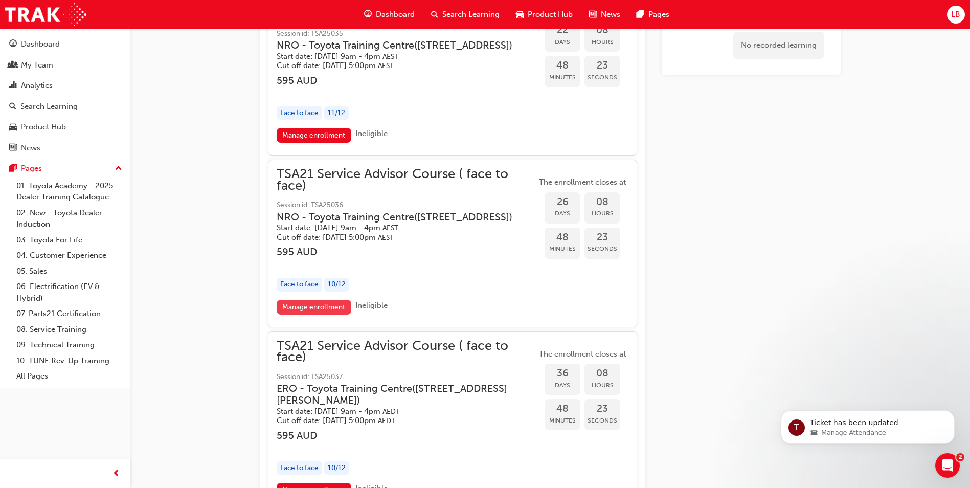  I want to click on span: Manage Attendance, so click(88, 44).